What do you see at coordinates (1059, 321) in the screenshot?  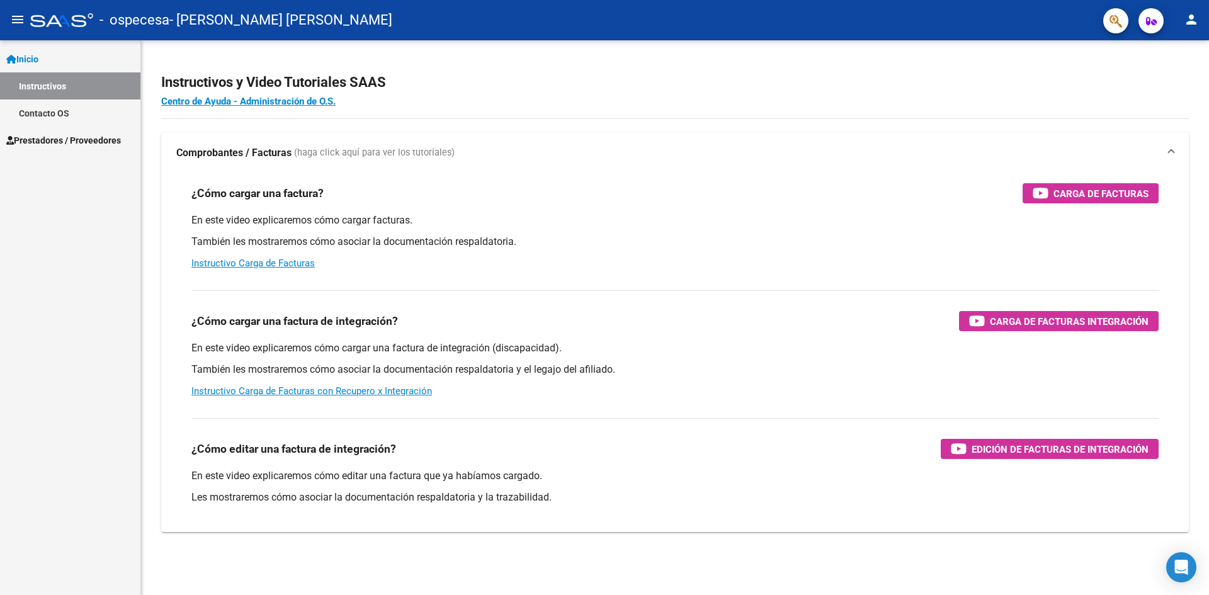 I see `button: Carga de Facturas Integración` at bounding box center [1059, 321].